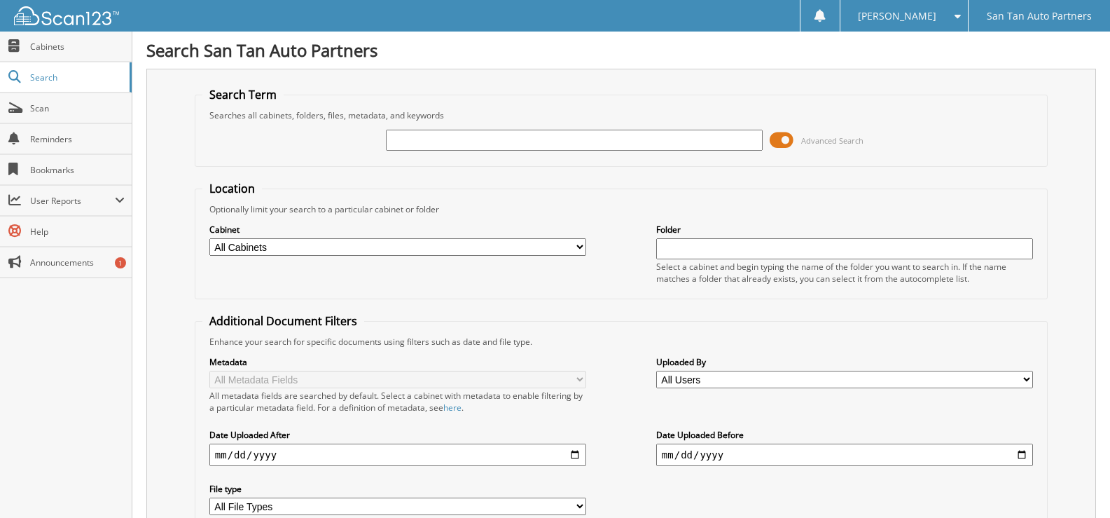 The width and height of the screenshot is (1110, 518). Describe the element at coordinates (398, 401) in the screenshot. I see `div: All metadata fields are searched by default. Select a cabinet with metadata to enable filtering b...` at that location.